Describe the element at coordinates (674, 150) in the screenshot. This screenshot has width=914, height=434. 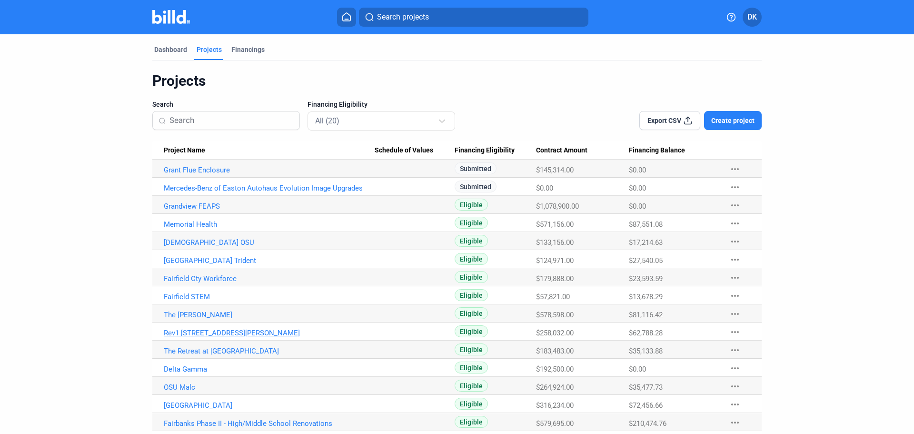
I see `div: Financing Balance` at that location.